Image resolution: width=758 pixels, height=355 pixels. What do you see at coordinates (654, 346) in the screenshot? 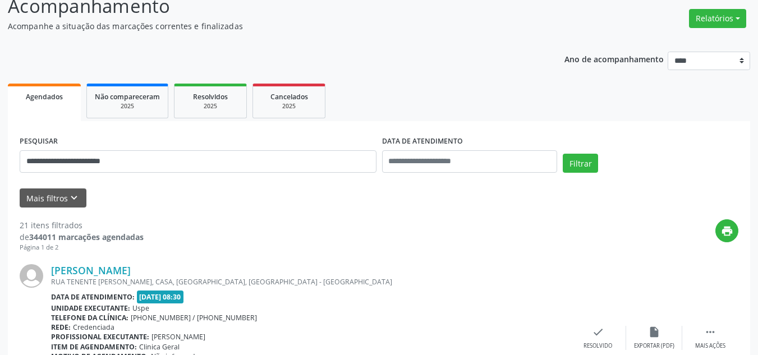
I see `div: Exportar (PDF)` at bounding box center [654, 346].